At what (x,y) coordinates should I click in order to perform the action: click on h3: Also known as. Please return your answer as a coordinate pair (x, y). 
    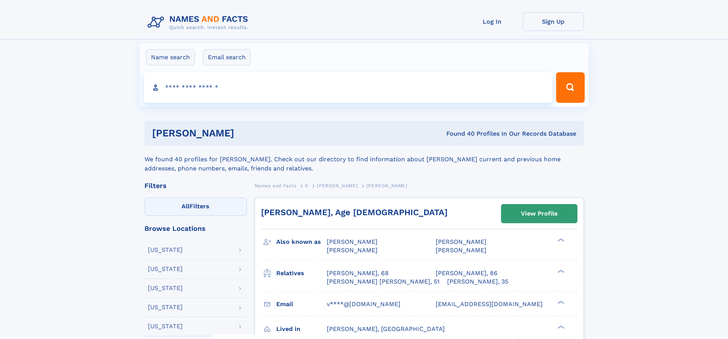
    Looking at the image, I should click on (302, 242).